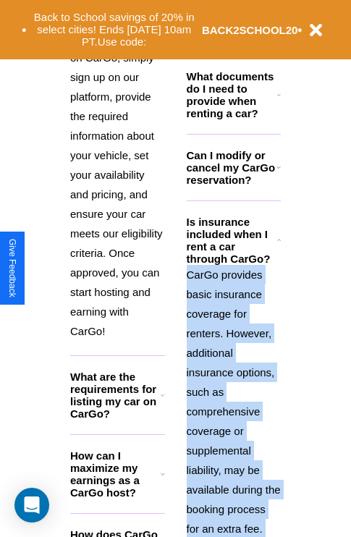 This screenshot has height=537, width=351. Describe the element at coordinates (32, 505) in the screenshot. I see `div: Open Intercom Messenger` at that location.